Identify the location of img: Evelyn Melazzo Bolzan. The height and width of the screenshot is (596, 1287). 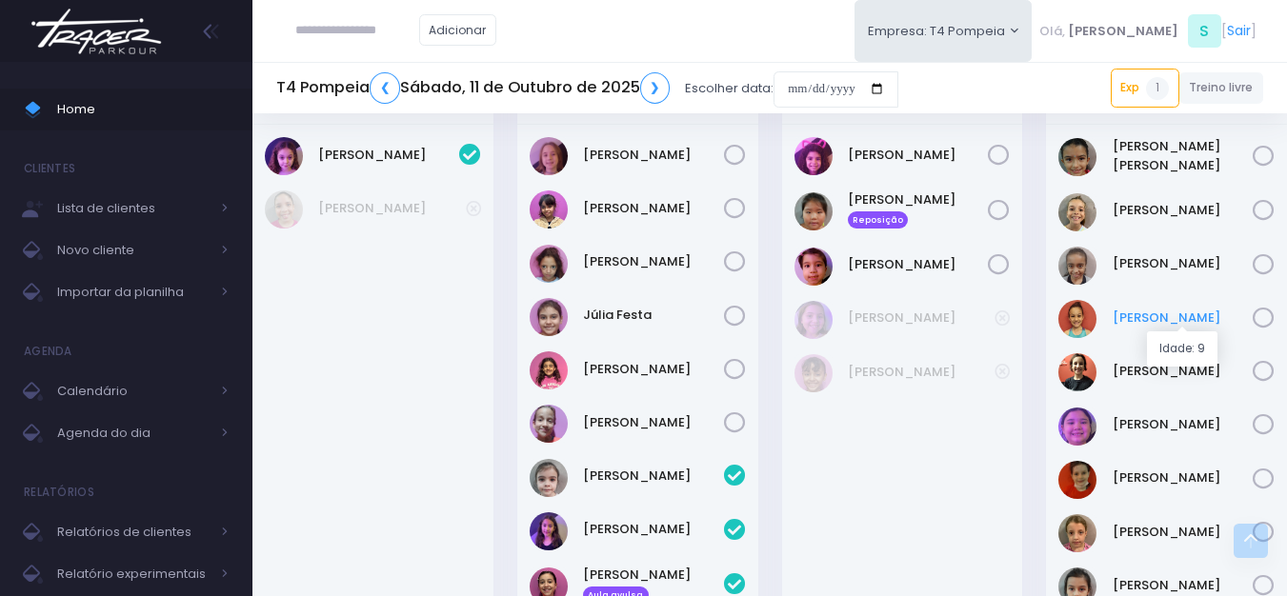
(1077, 372).